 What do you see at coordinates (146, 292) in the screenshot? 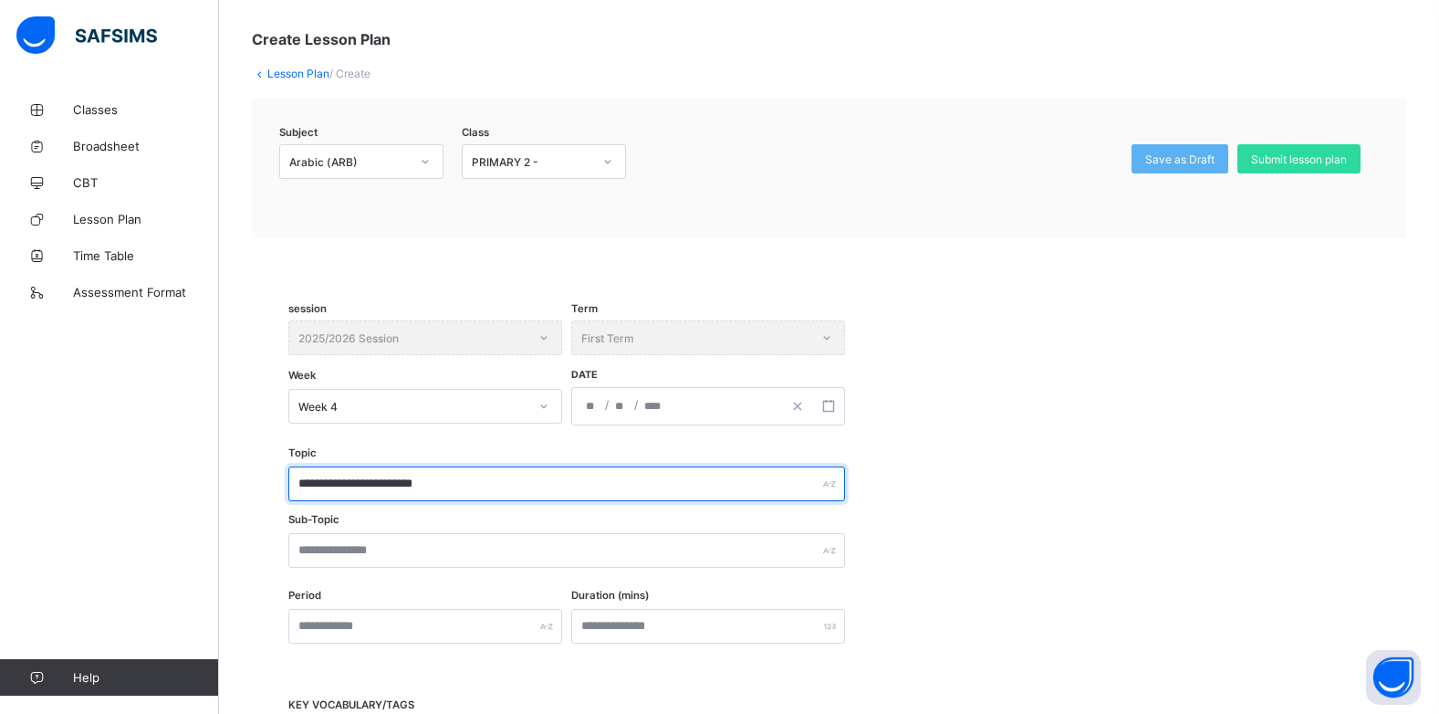
I see `span: Assessment Format` at bounding box center [146, 292].